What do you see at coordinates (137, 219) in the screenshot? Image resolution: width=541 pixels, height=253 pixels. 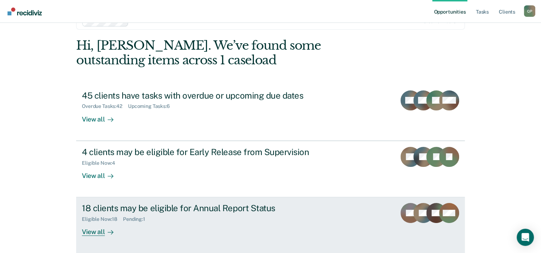 I see `div: Pending : 1` at bounding box center [137, 219].